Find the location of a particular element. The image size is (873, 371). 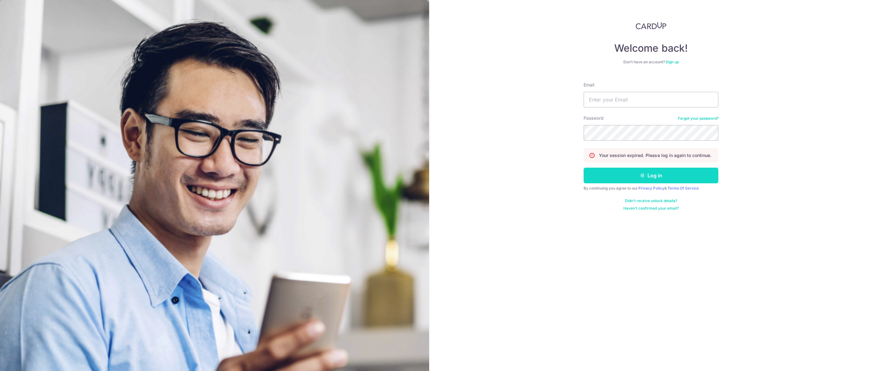

div: Don’t have an account? is located at coordinates (651, 62).